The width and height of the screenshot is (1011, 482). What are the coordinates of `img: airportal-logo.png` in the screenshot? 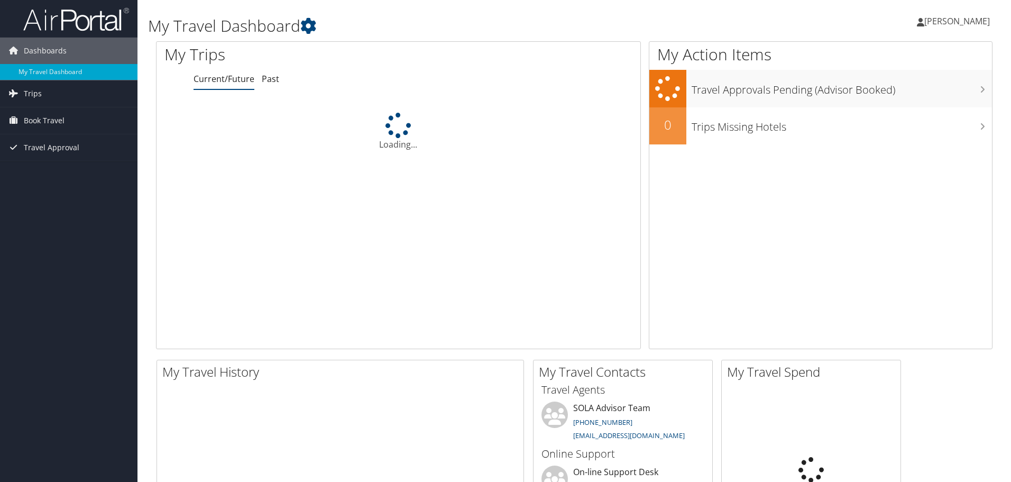 It's located at (76, 19).